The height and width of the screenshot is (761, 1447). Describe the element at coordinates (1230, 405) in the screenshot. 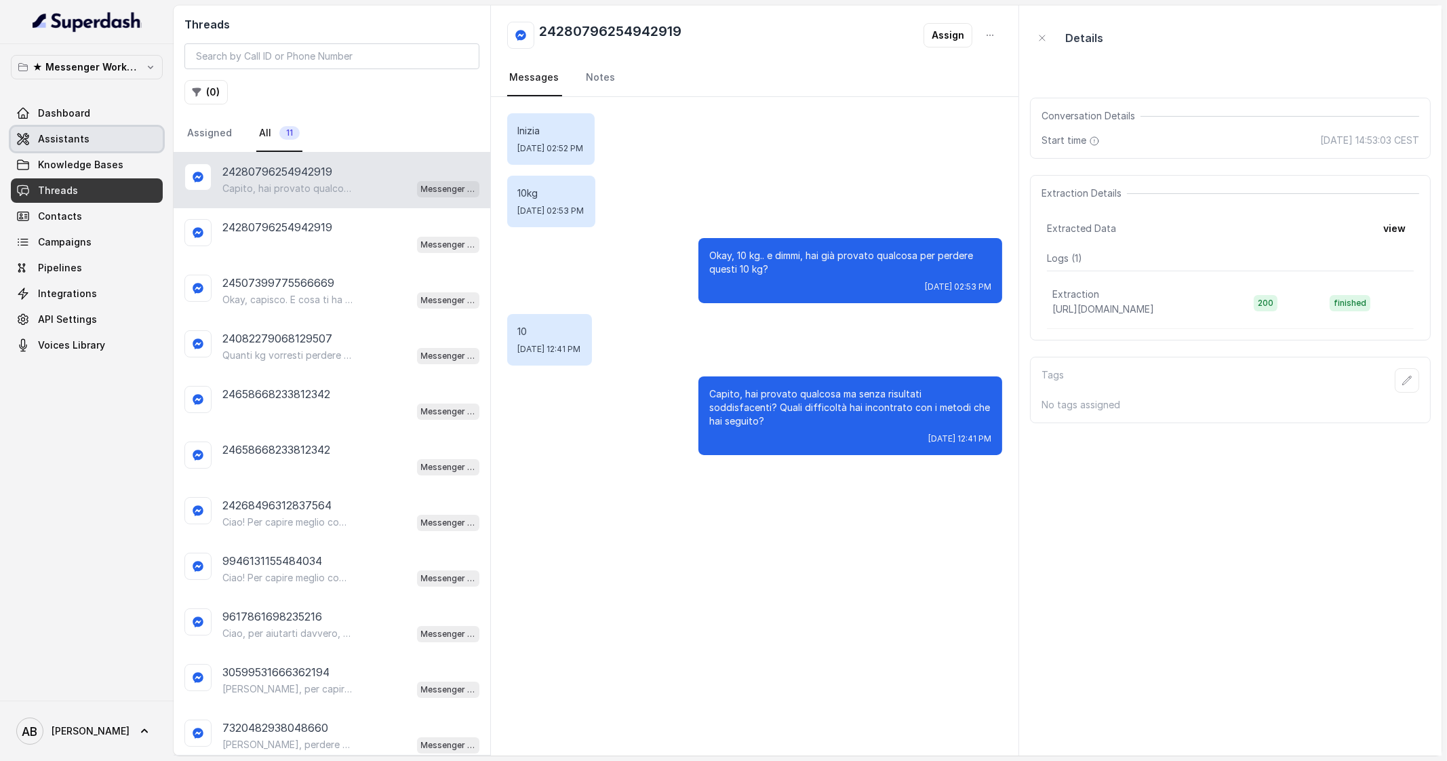

I see `p: No tags assigned` at that location.